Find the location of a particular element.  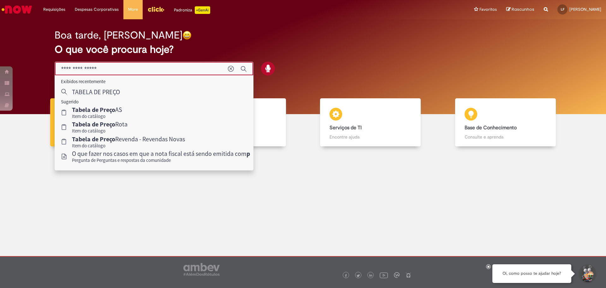

img: click_logo_yellow_360x200.png is located at coordinates (156, 9).